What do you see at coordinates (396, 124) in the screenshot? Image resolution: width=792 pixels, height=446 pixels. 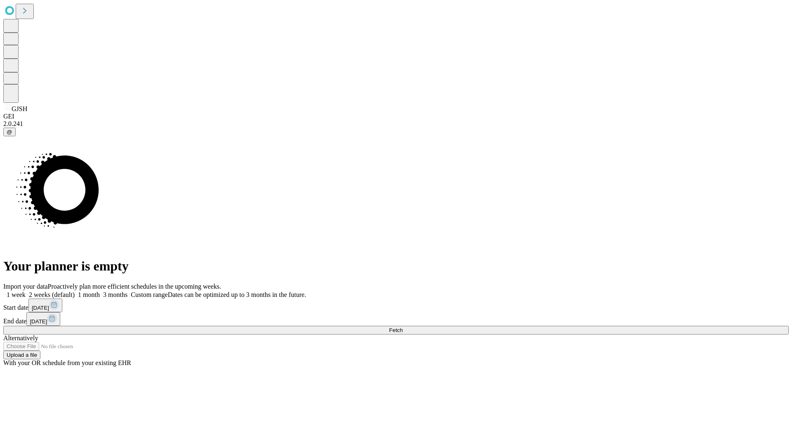 I see `div: 2.0.241` at bounding box center [396, 124].